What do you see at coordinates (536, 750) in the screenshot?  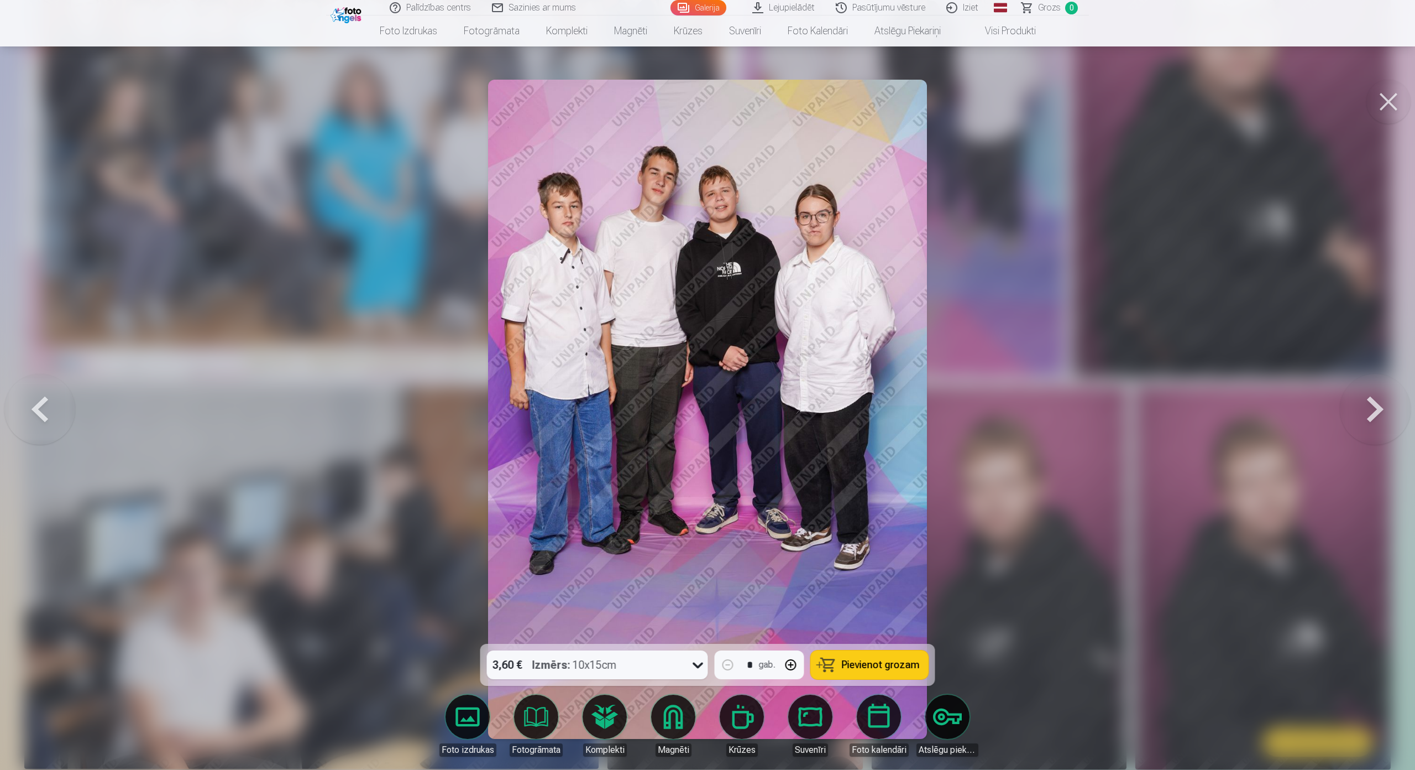 I see `div: Fotogrāmata` at bounding box center [536, 750].